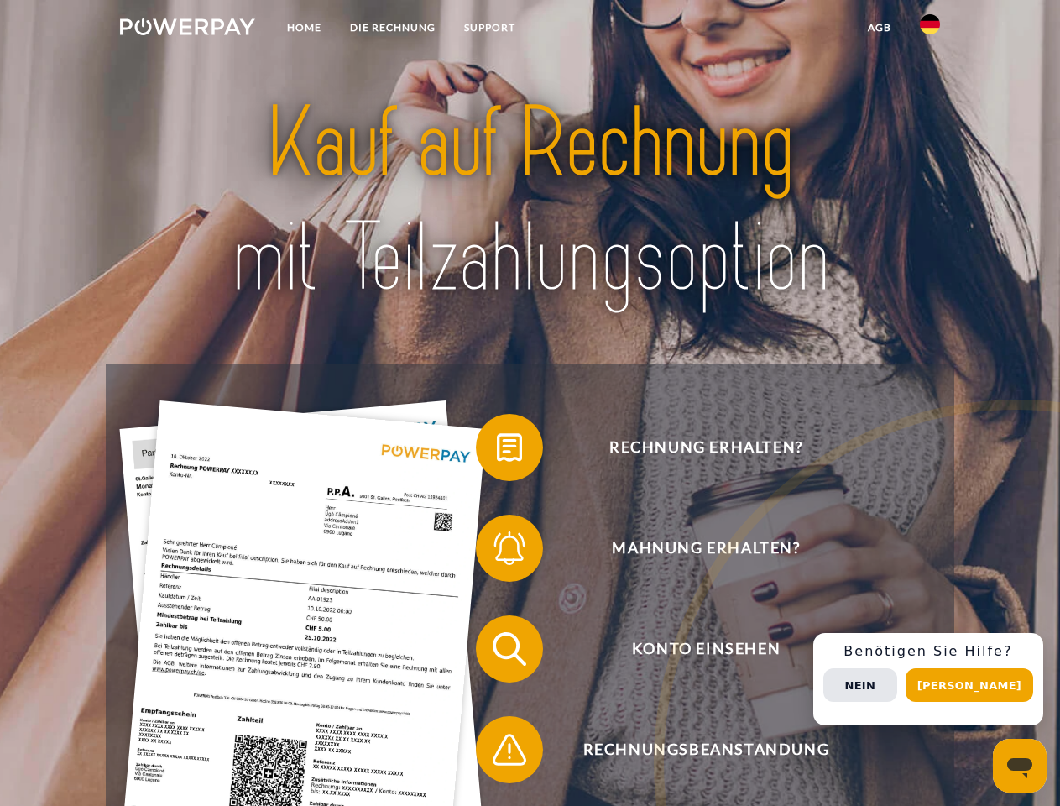 The width and height of the screenshot is (1060, 806). Describe the element at coordinates (928, 651) in the screenshot. I see `h3: Benötigen Sie Hilfe?` at that location.